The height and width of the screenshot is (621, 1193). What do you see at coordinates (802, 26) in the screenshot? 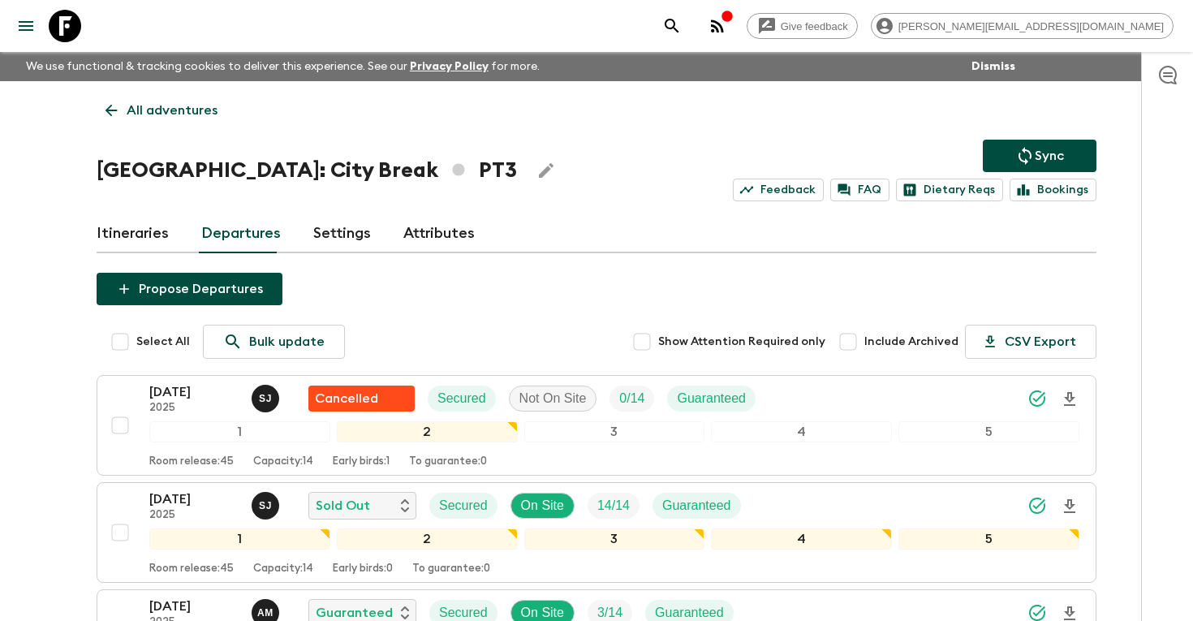
I see `a: Give feedback` at bounding box center [802, 26].